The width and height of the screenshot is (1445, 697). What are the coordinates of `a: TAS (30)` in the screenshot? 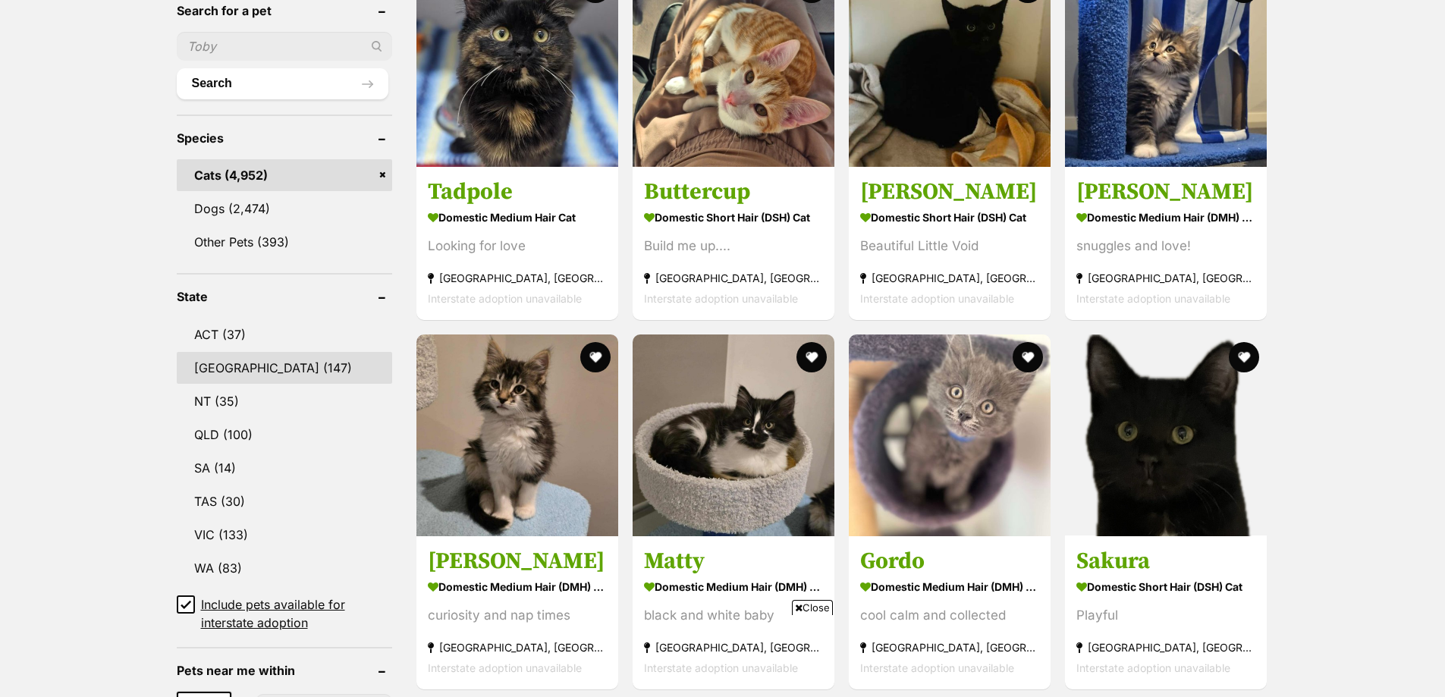 It's located at (284, 501).